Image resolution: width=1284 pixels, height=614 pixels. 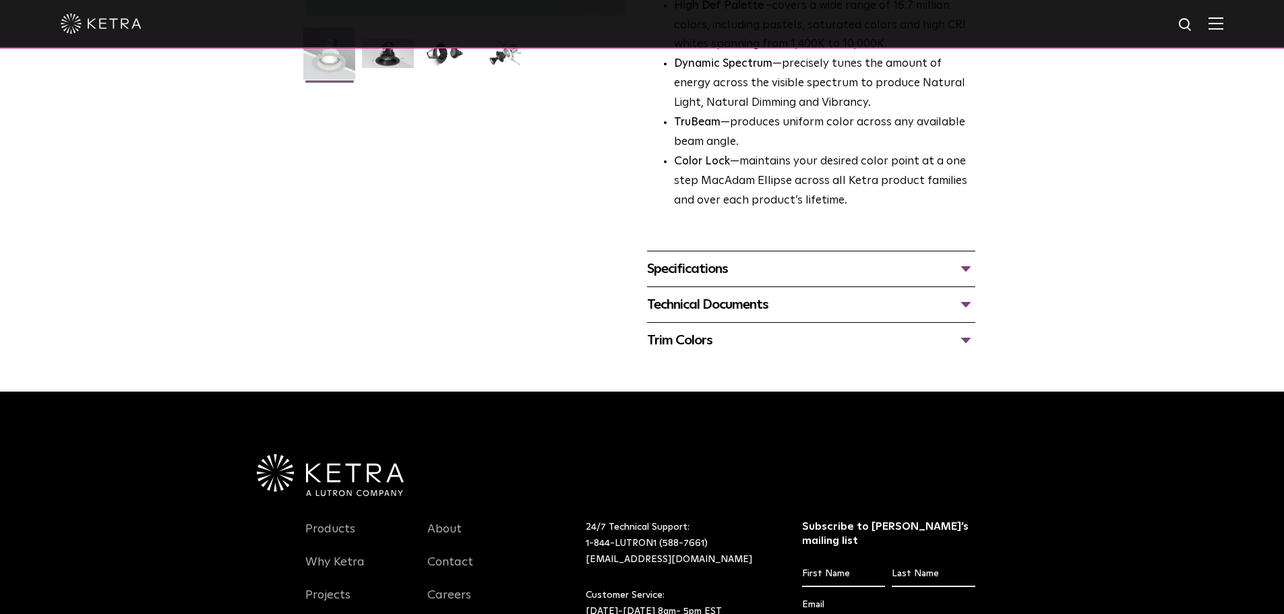 I want to click on input: First Name, so click(x=843, y=574).